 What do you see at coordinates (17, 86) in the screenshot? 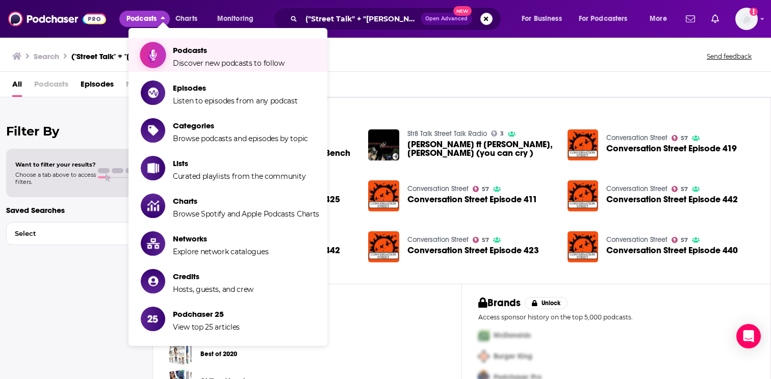
I see `a: All` at bounding box center [17, 86].